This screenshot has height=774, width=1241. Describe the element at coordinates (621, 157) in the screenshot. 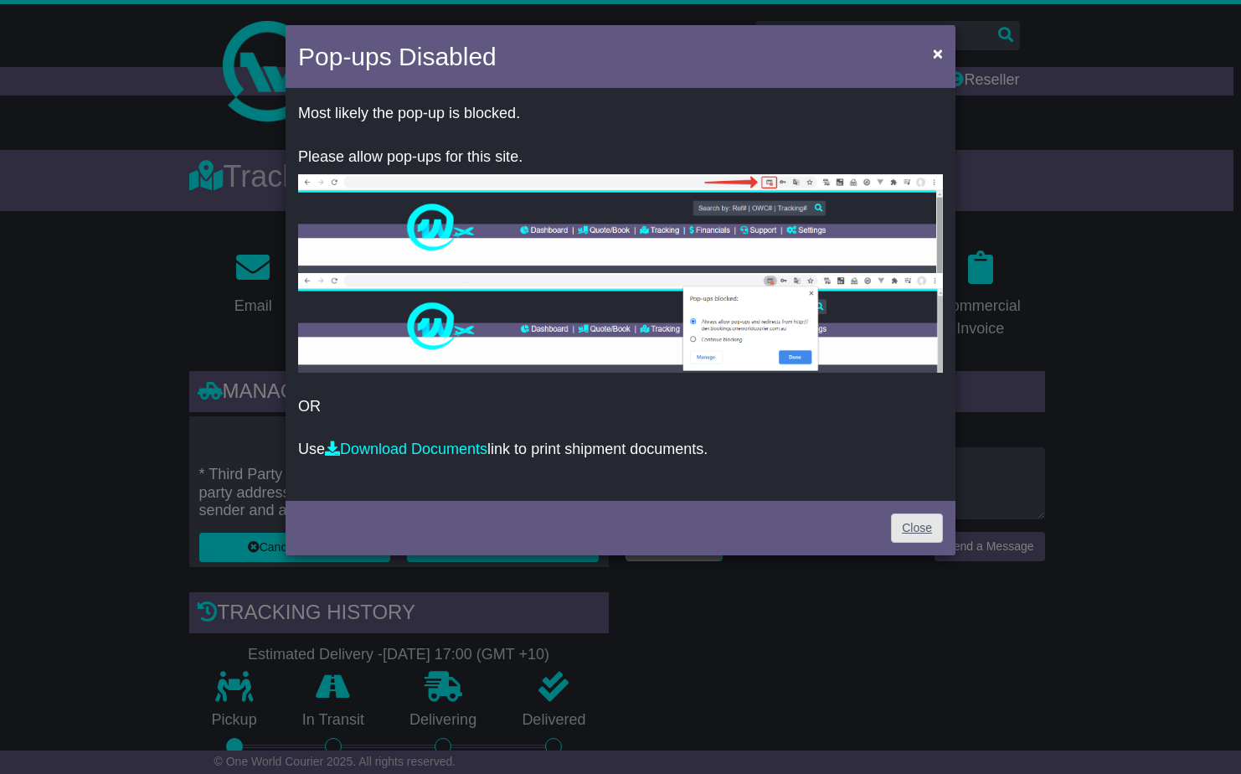

I see `p: Please allow pop-ups for this site.` at that location.